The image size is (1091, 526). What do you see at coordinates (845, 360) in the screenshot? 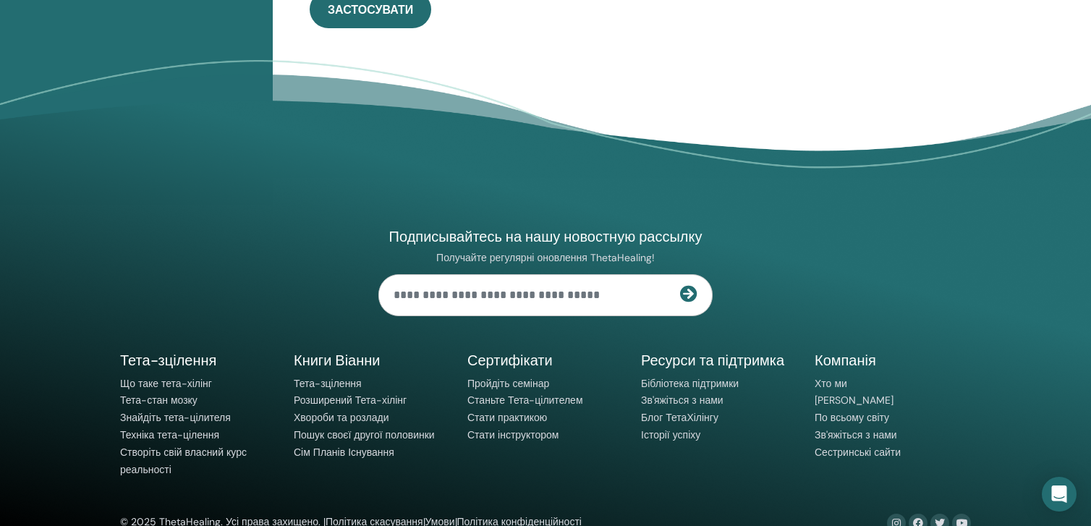
I see `font: Компанія` at bounding box center [845, 360].